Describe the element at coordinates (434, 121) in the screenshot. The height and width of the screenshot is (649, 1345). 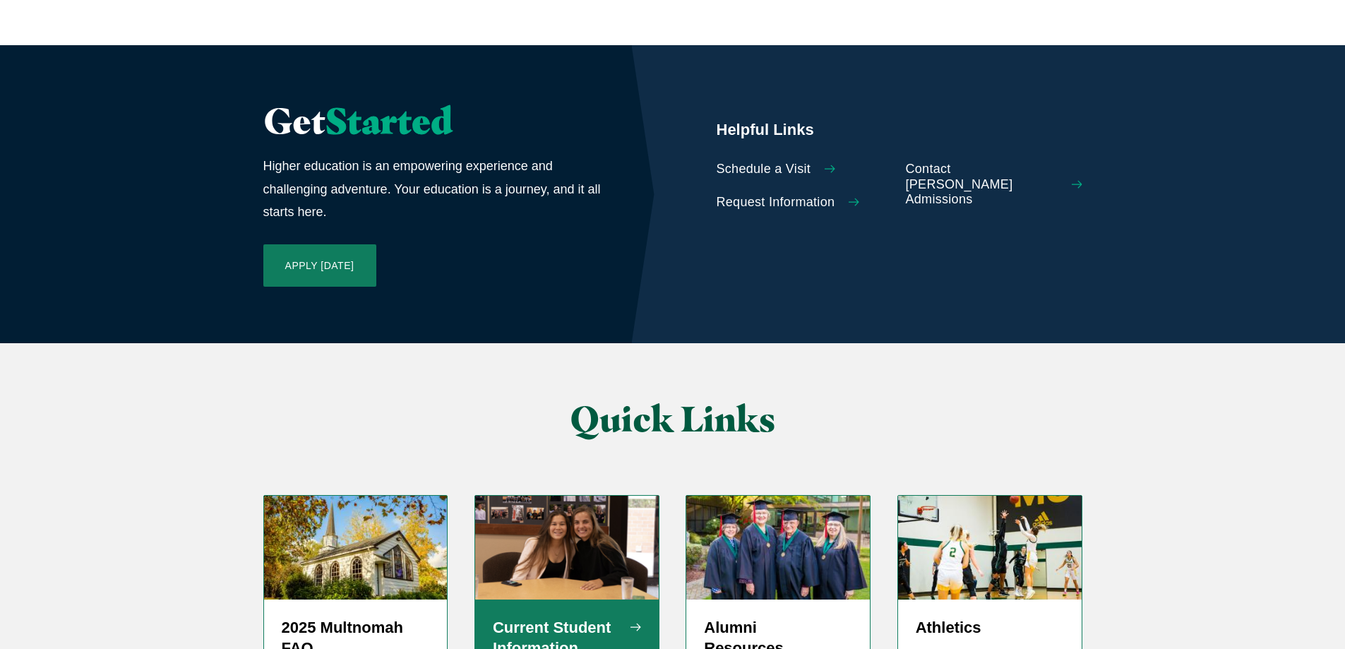
I see `h2: Get` at that location.